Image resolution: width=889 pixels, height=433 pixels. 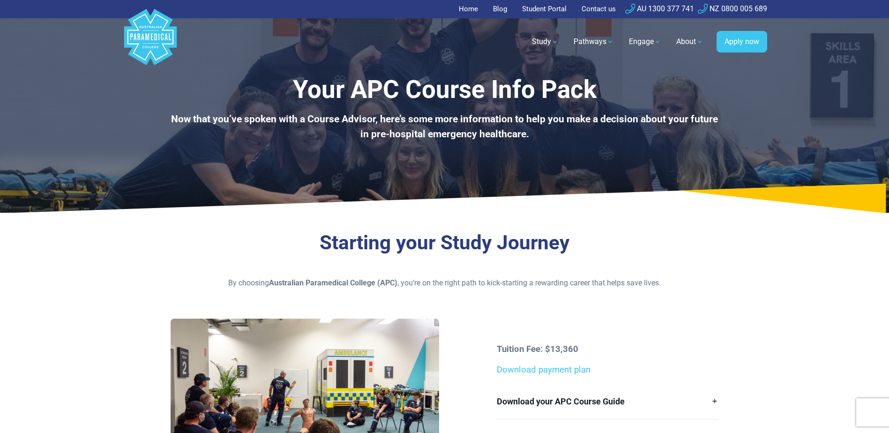 What do you see at coordinates (150, 42) in the screenshot?
I see `a: Australian Paramedical College` at bounding box center [150, 42].